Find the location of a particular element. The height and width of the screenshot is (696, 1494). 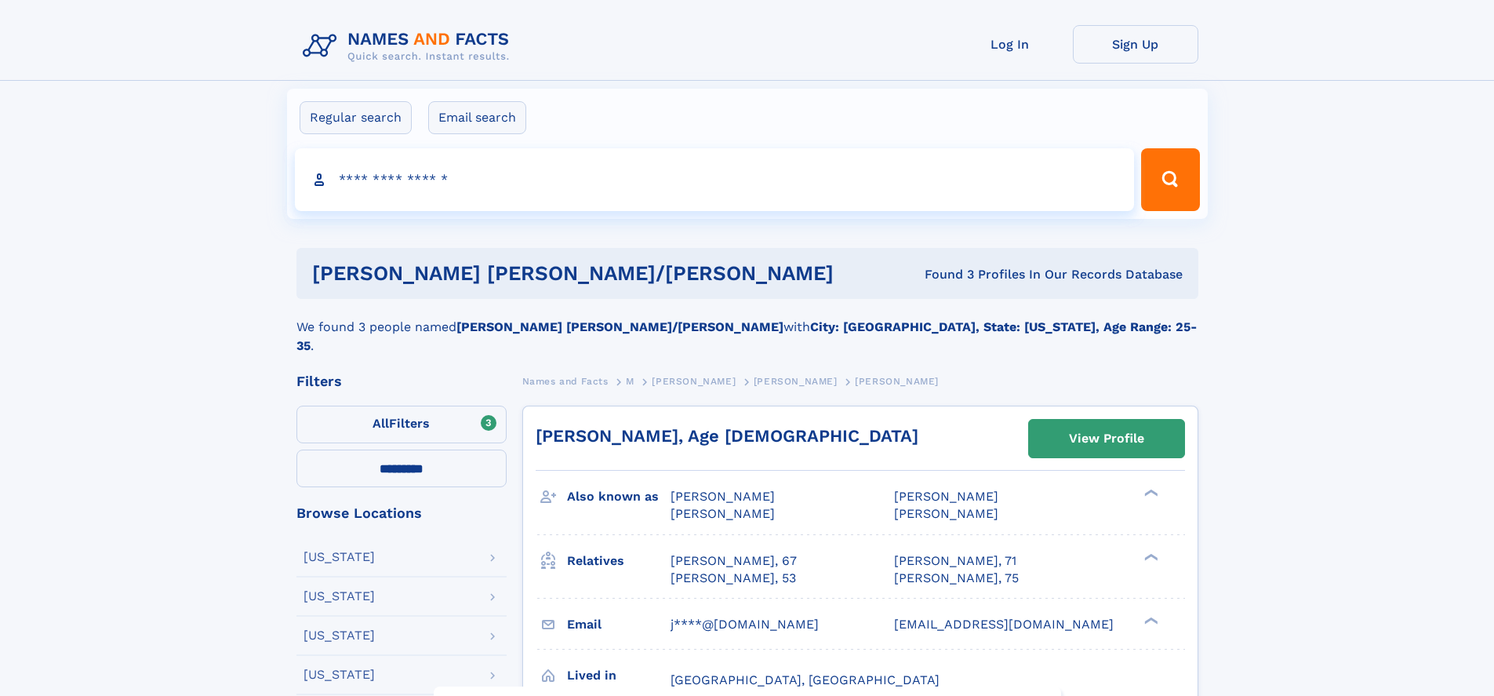

h3: Lived in is located at coordinates (619, 675).